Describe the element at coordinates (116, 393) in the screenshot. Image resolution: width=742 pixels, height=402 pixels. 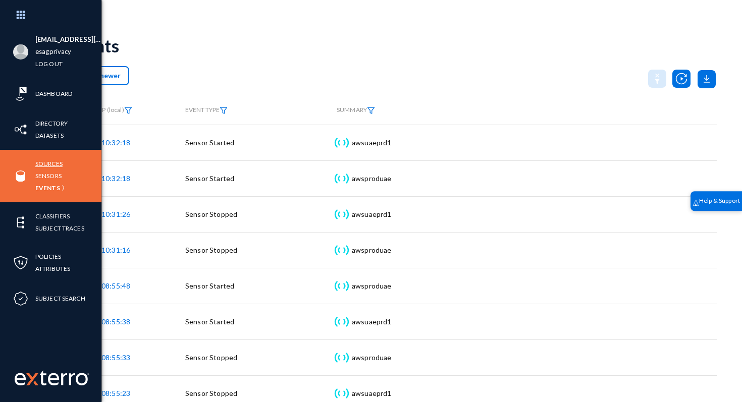
I see `span: 08:55:23` at that location.